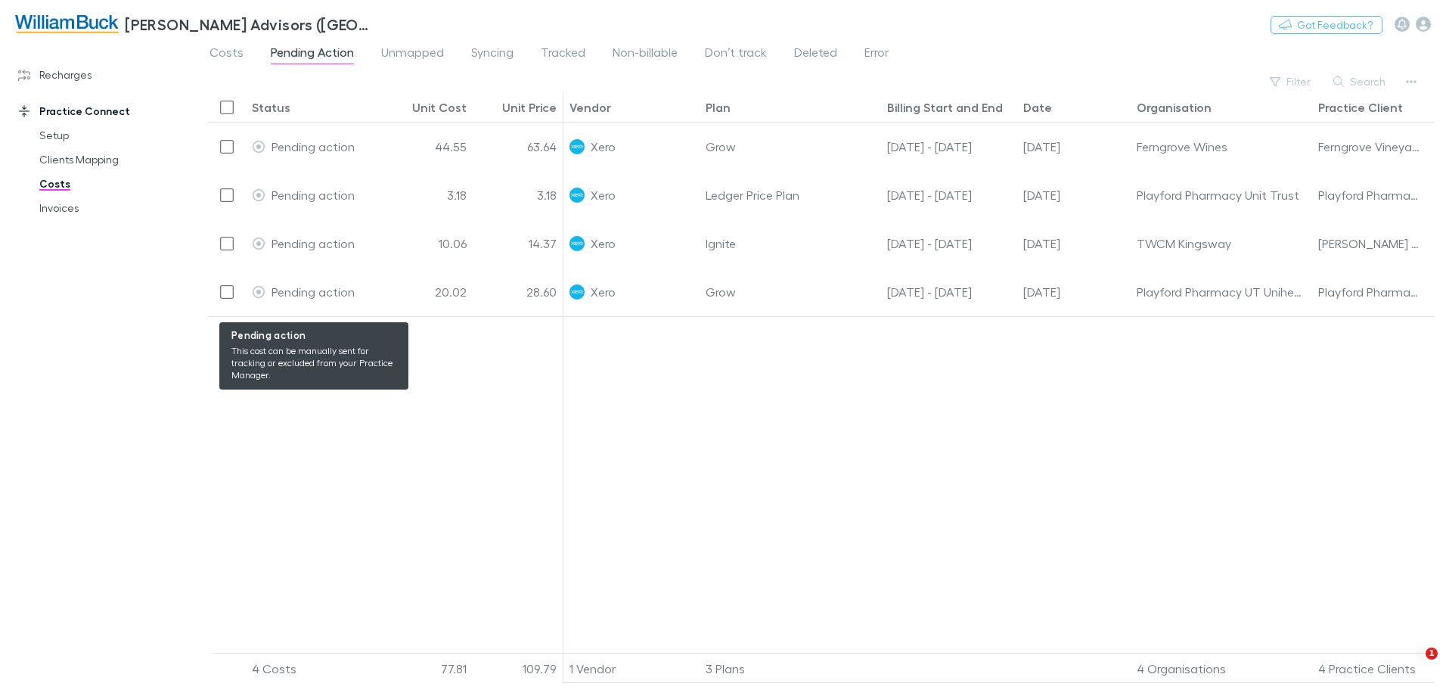  I want to click on div: 1 Vendor, so click(632, 669).